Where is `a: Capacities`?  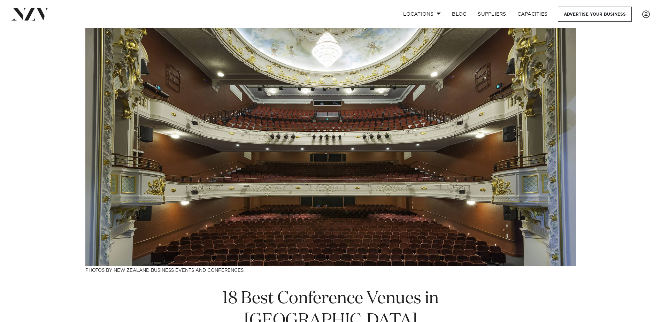 a: Capacities is located at coordinates (532, 14).